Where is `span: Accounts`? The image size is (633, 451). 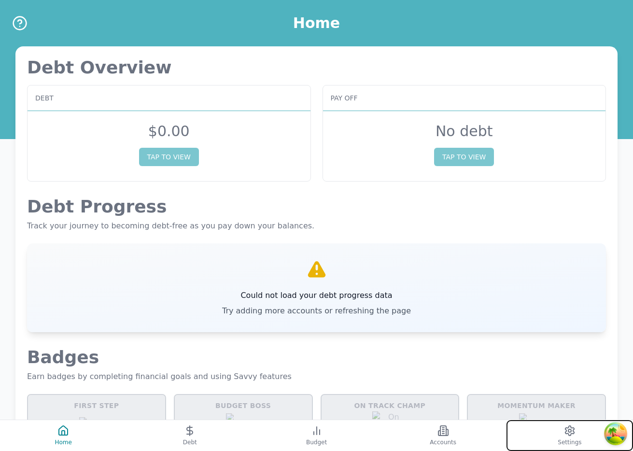
span: Accounts is located at coordinates (443, 442).